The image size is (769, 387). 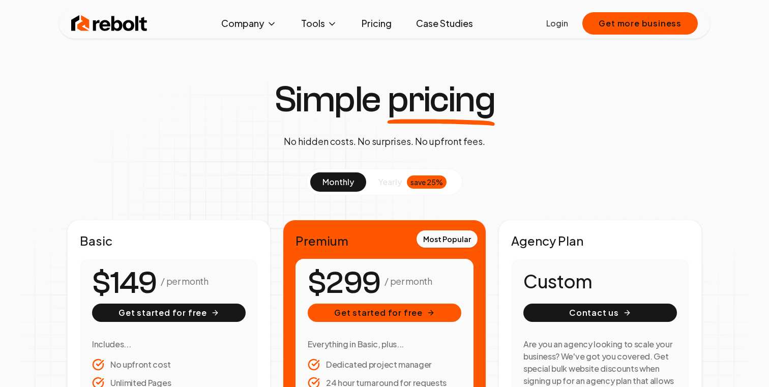 I want to click on button: yearlysave 25%, so click(x=412, y=182).